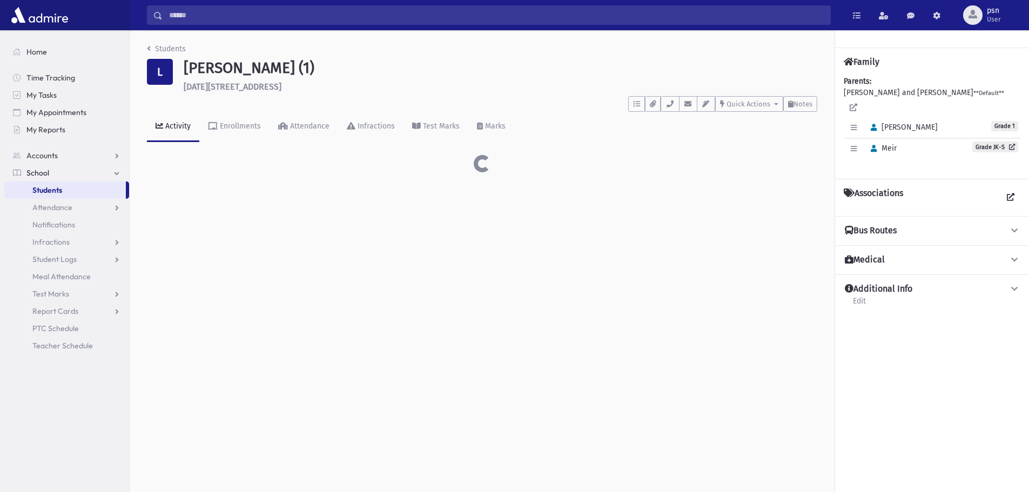  I want to click on span: Attendance, so click(52, 208).